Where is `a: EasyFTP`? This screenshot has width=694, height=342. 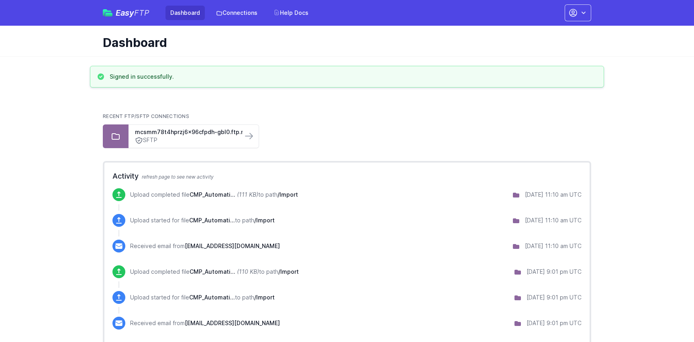
a: EasyFTP is located at coordinates (126, 13).